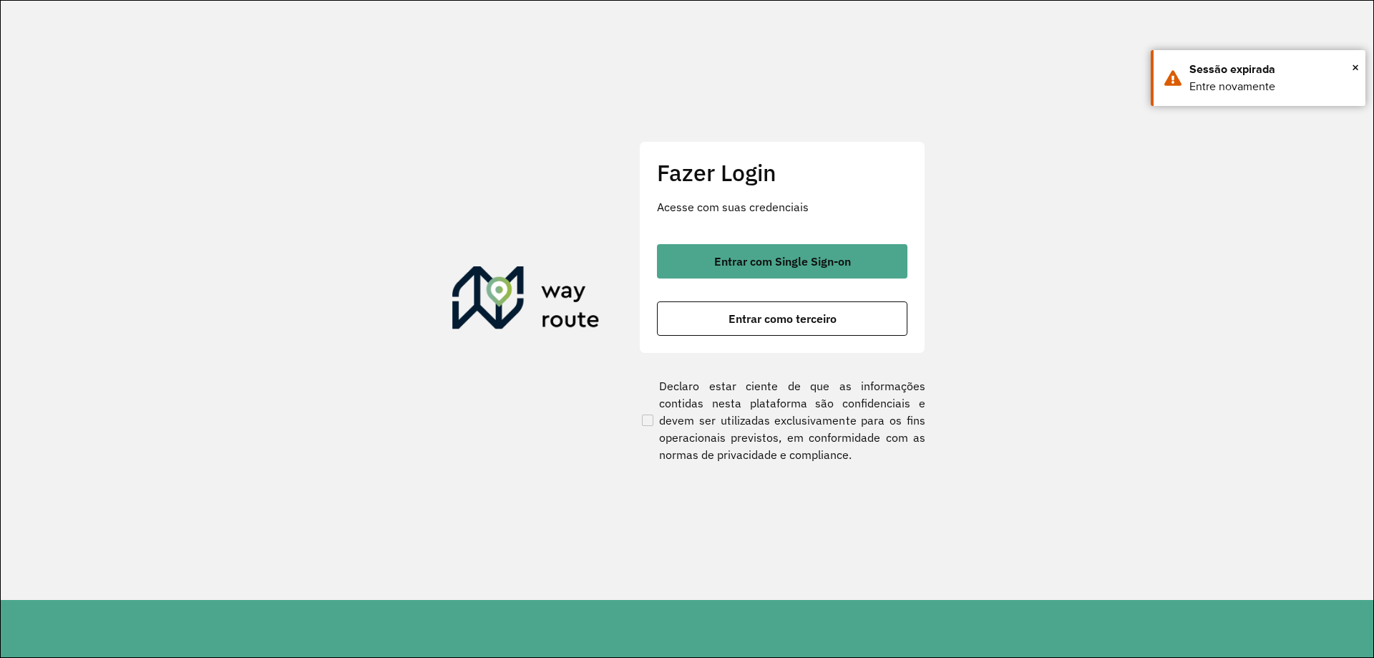 The image size is (1374, 658). I want to click on span: Entrar como terceiro, so click(782, 318).